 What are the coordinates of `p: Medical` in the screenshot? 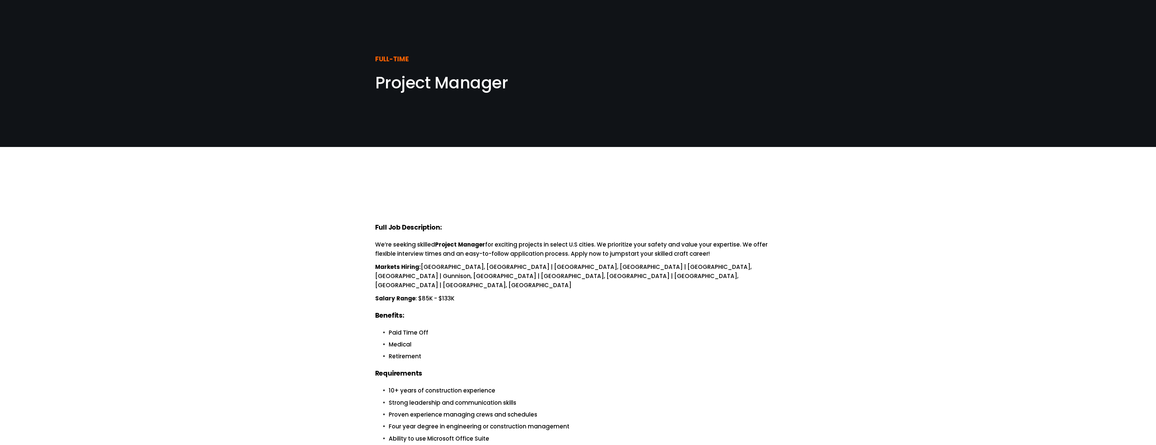 It's located at (585, 344).